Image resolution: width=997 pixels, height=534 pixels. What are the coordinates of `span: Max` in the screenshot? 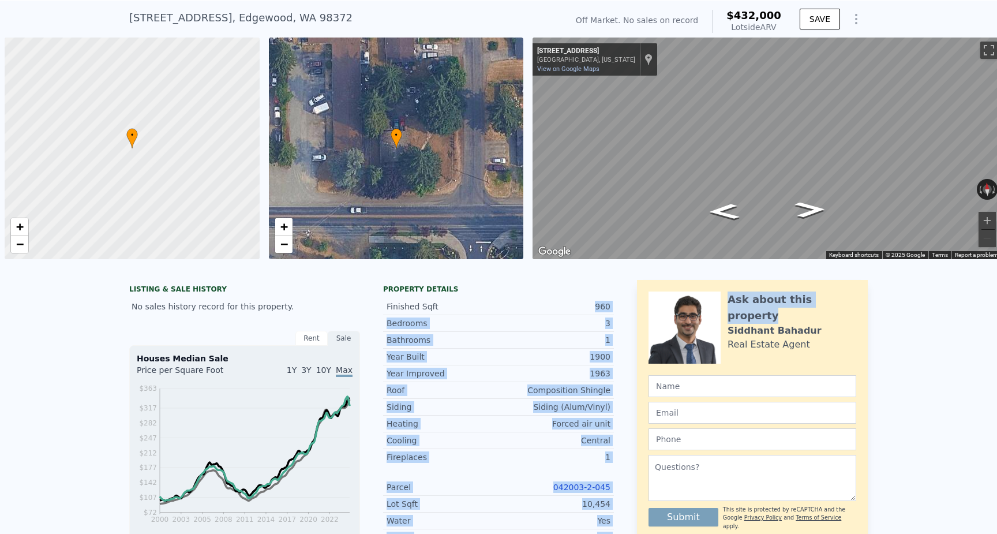 It's located at (344, 371).